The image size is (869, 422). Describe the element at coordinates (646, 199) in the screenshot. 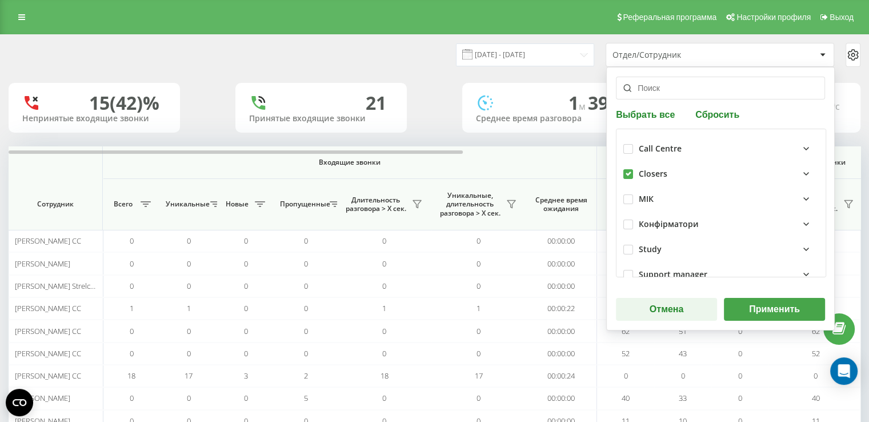

I see `div: МІК` at that location.